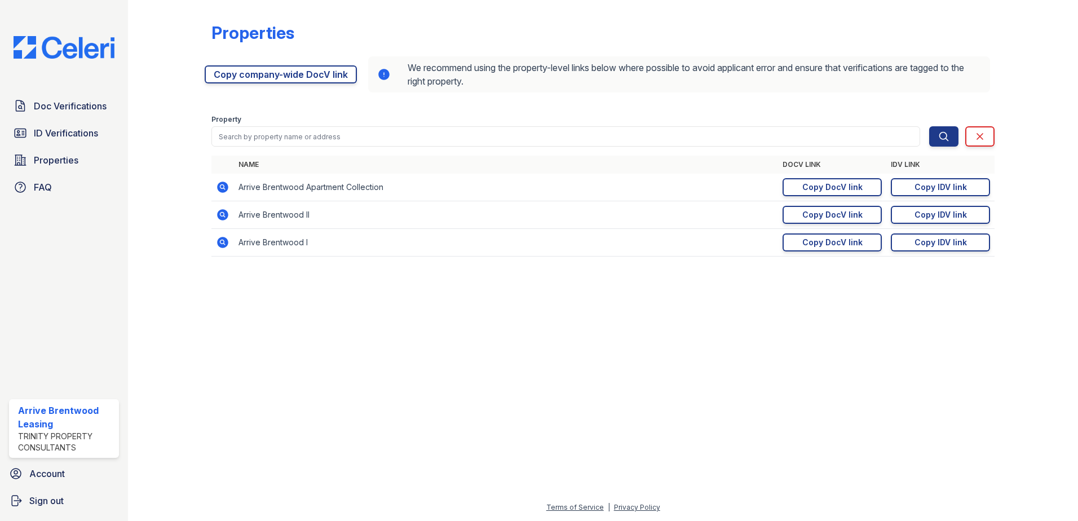 This screenshot has width=1078, height=521. I want to click on td: Arrive Brentwood Apartment Collection, so click(506, 187).